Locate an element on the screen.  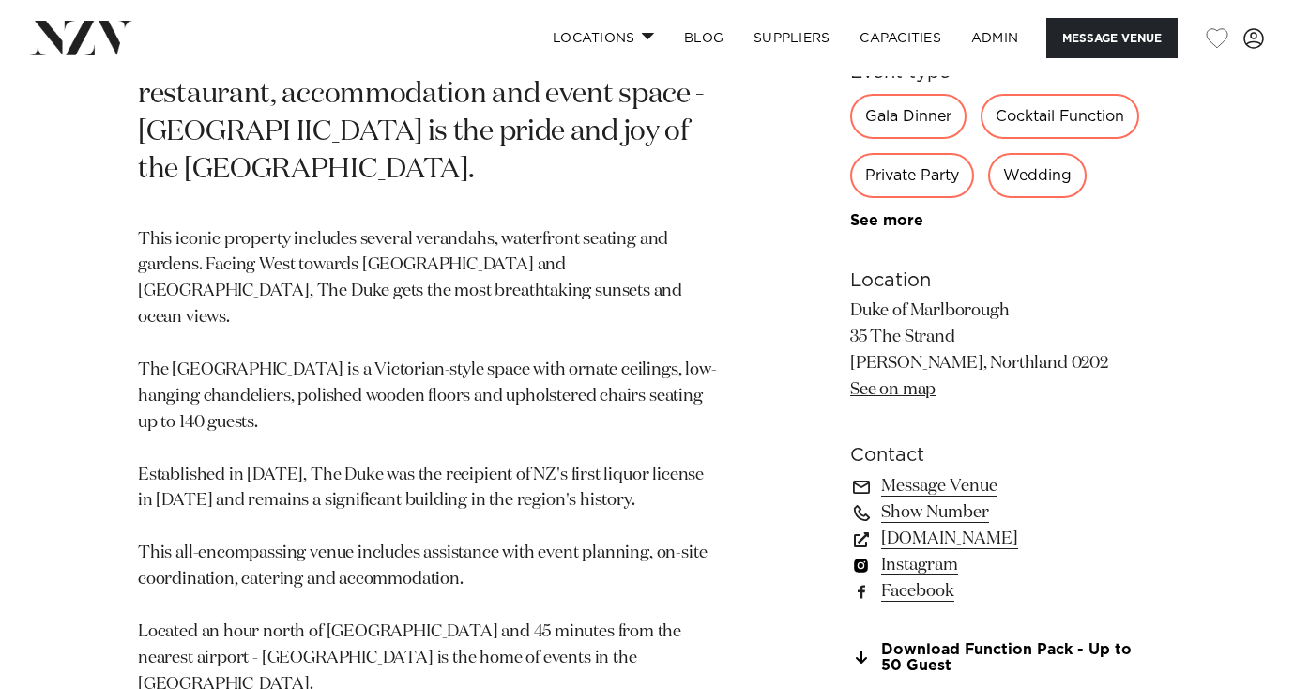
a: Show Number is located at coordinates (1003, 512).